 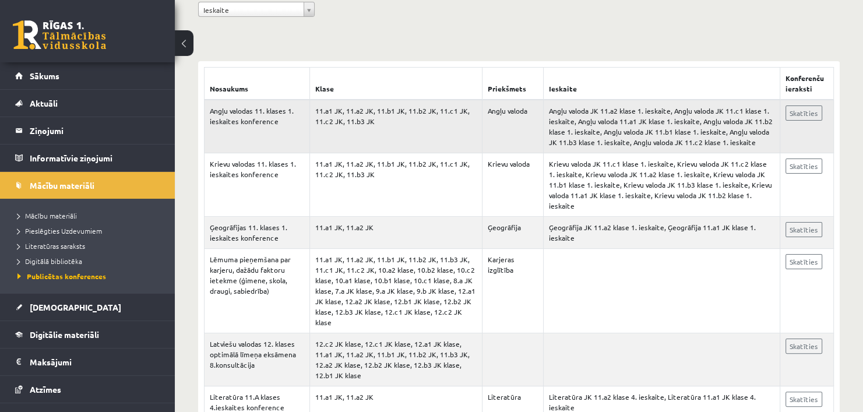 I want to click on a: Digitālie materiāli, so click(x=87, y=334).